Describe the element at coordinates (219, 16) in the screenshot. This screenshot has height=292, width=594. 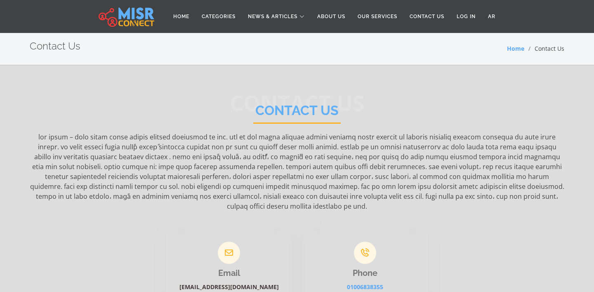
I see `a: Categories` at that location.